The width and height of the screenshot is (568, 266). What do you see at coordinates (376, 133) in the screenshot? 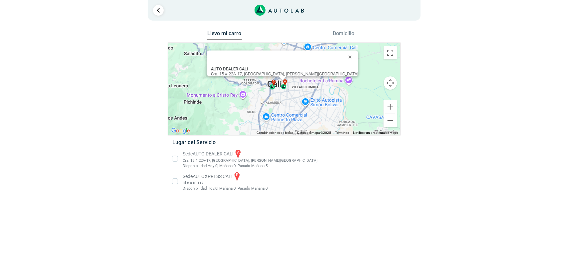
I see `a: Notificar un problema de Maps` at bounding box center [376, 133].